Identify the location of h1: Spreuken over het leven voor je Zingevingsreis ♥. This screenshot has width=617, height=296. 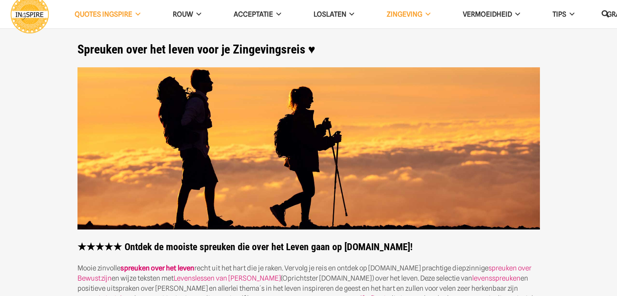
(309, 50).